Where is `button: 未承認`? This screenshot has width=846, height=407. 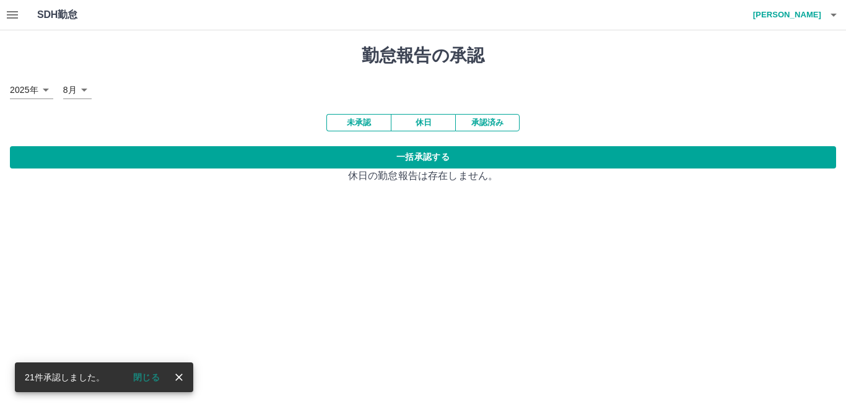 button: 未承認 is located at coordinates (358, 123).